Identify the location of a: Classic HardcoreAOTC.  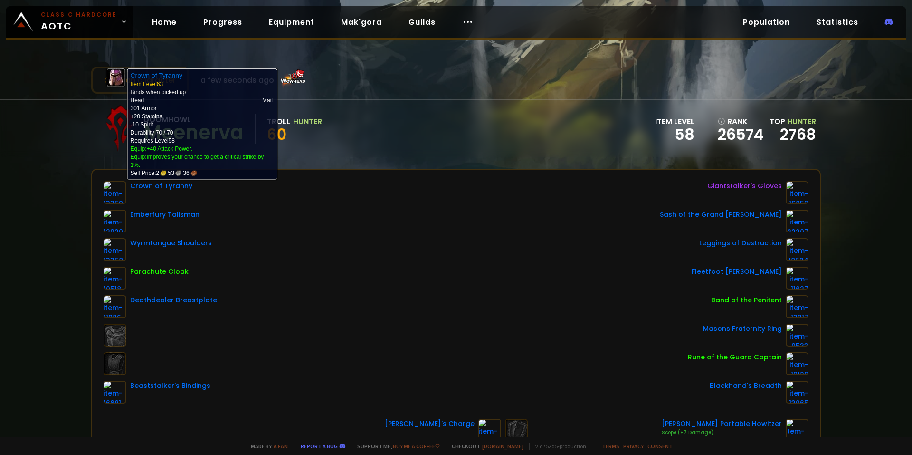
(69, 22).